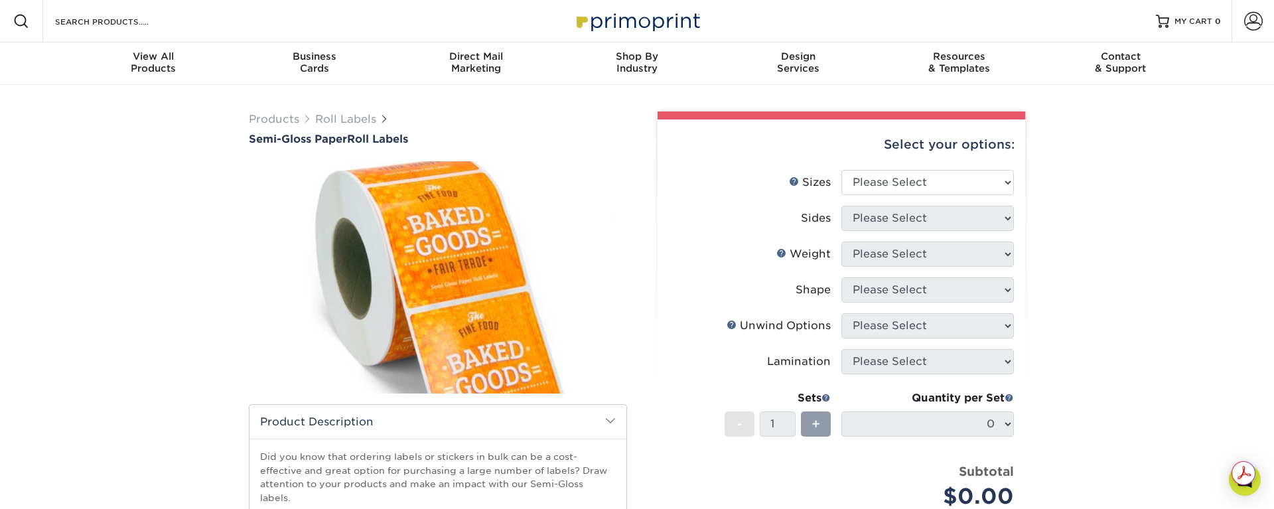 The image size is (1274, 509). I want to click on div: Sets, so click(778, 398).